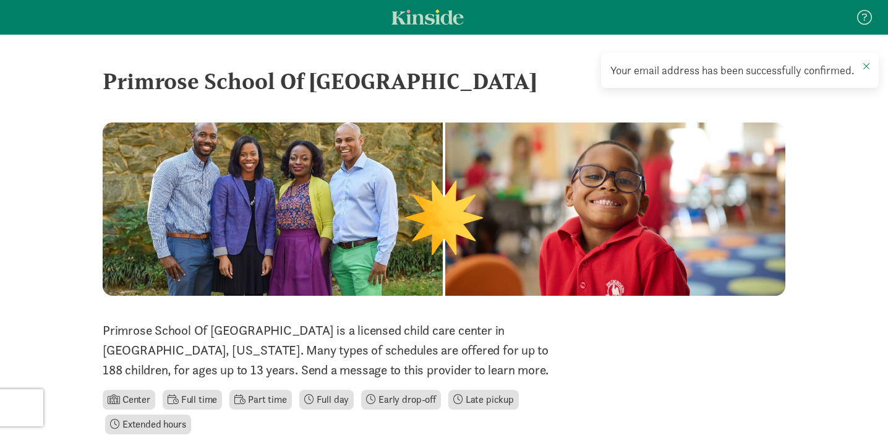 The width and height of the screenshot is (888, 435). Describe the element at coordinates (148, 424) in the screenshot. I see `li: Extended hours` at that location.